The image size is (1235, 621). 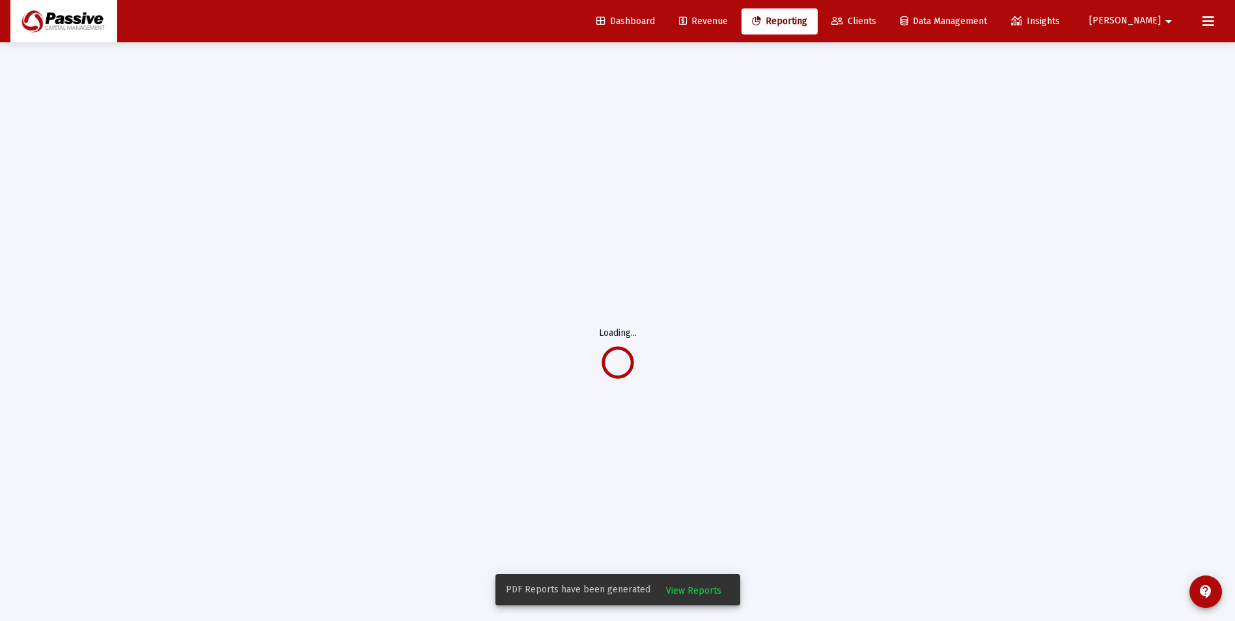 What do you see at coordinates (626, 21) in the screenshot?
I see `span: Dashboard` at bounding box center [626, 21].